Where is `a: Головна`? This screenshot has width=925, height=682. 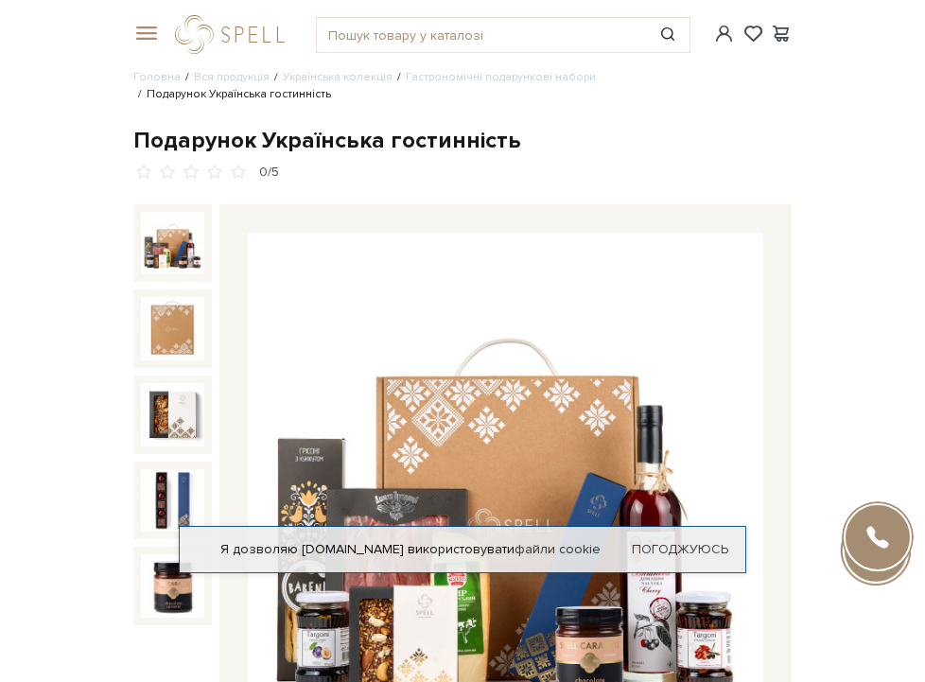
a: Головна is located at coordinates (157, 77).